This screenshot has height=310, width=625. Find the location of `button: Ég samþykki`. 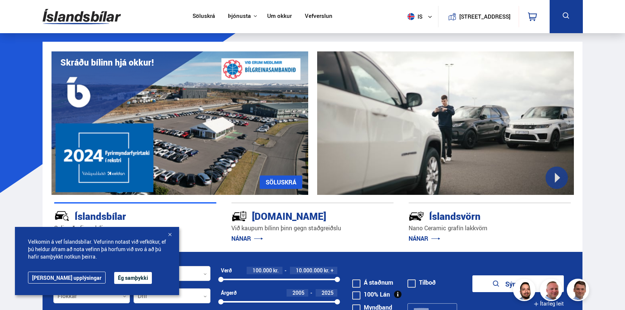

button: Ég samþykki is located at coordinates (133, 278).